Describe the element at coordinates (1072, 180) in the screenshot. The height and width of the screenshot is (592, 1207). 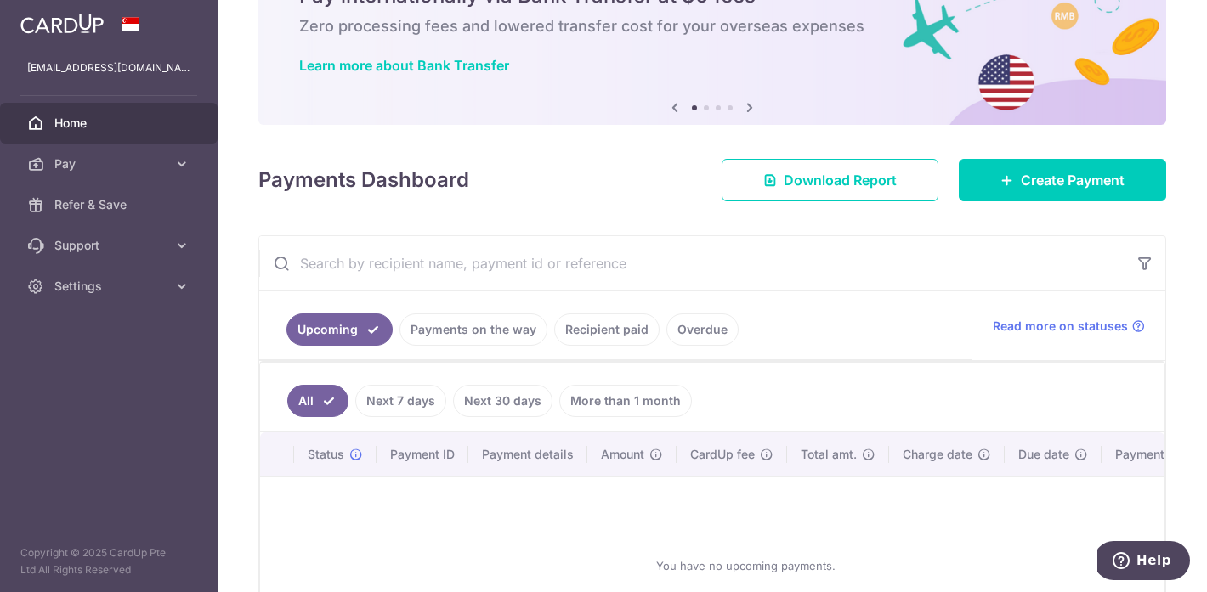
I see `span: Create Payment` at that location.